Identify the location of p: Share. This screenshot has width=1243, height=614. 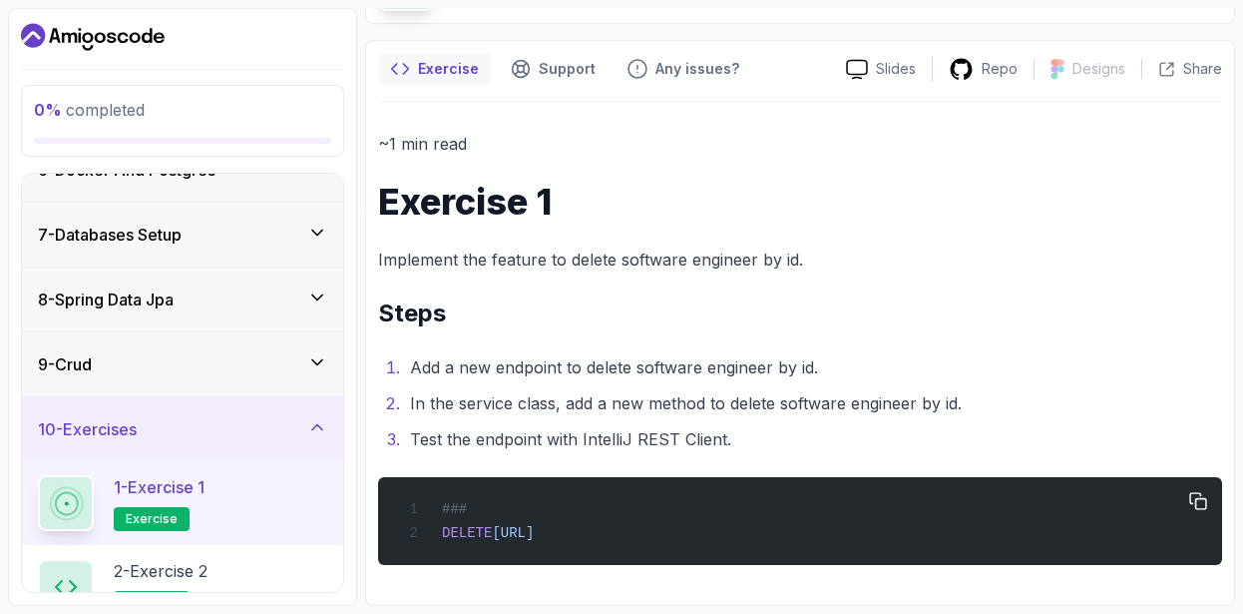
(1202, 69).